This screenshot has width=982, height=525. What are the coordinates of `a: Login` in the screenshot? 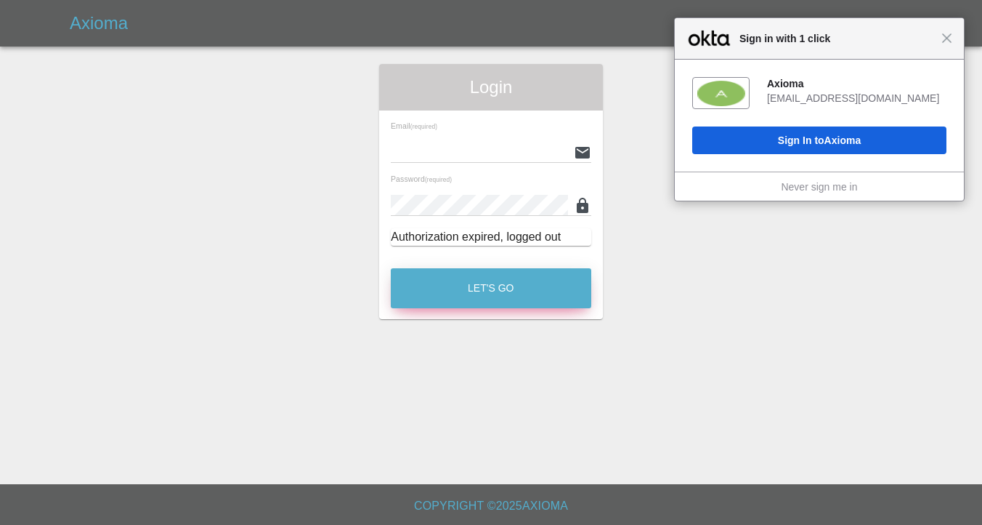 It's located at (942, 23).